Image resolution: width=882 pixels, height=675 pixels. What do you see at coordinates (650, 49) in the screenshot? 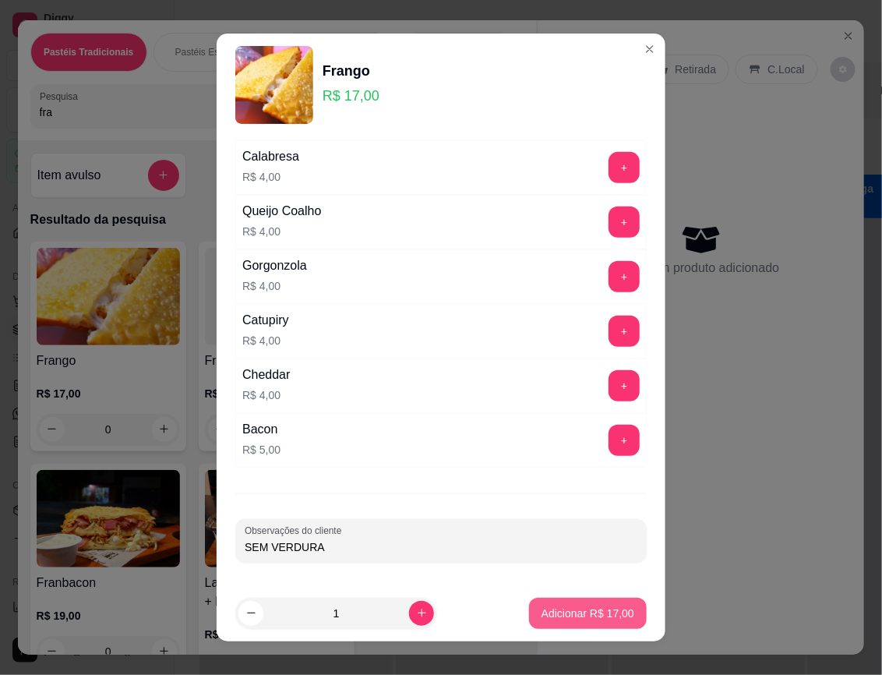
I see `button: Close` at bounding box center [650, 49].